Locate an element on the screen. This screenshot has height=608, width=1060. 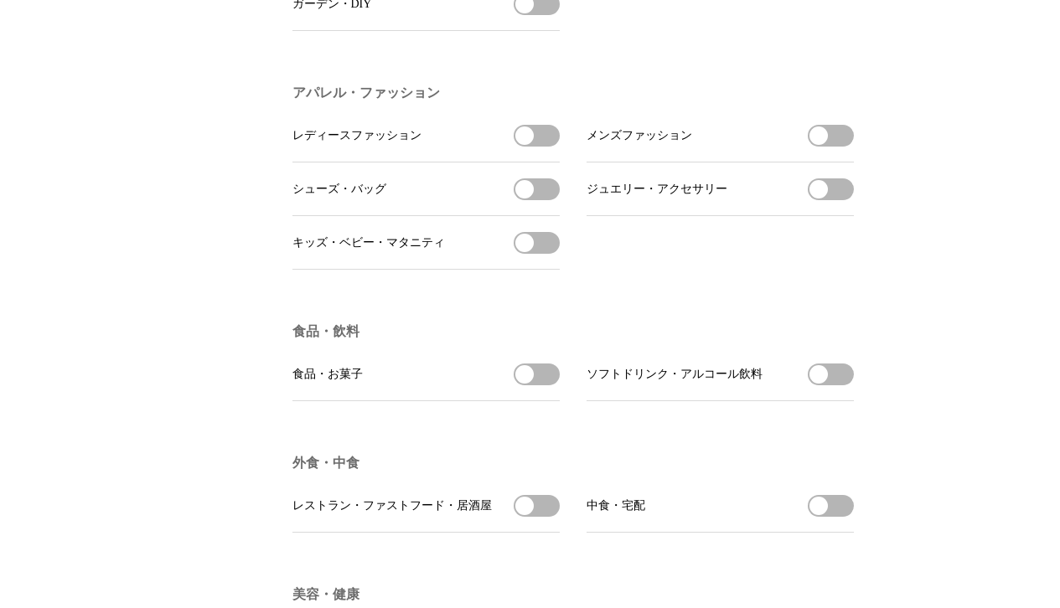
span: ソフトドリンク・アルコール飲料 is located at coordinates (674, 374).